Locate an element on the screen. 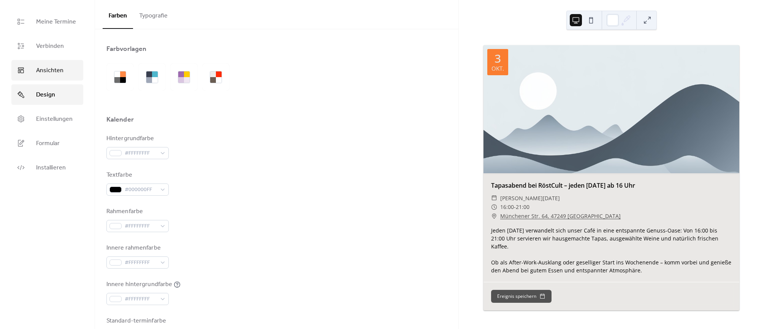 Image resolution: width=764 pixels, height=329 pixels. span: Verbinden is located at coordinates (50, 46).